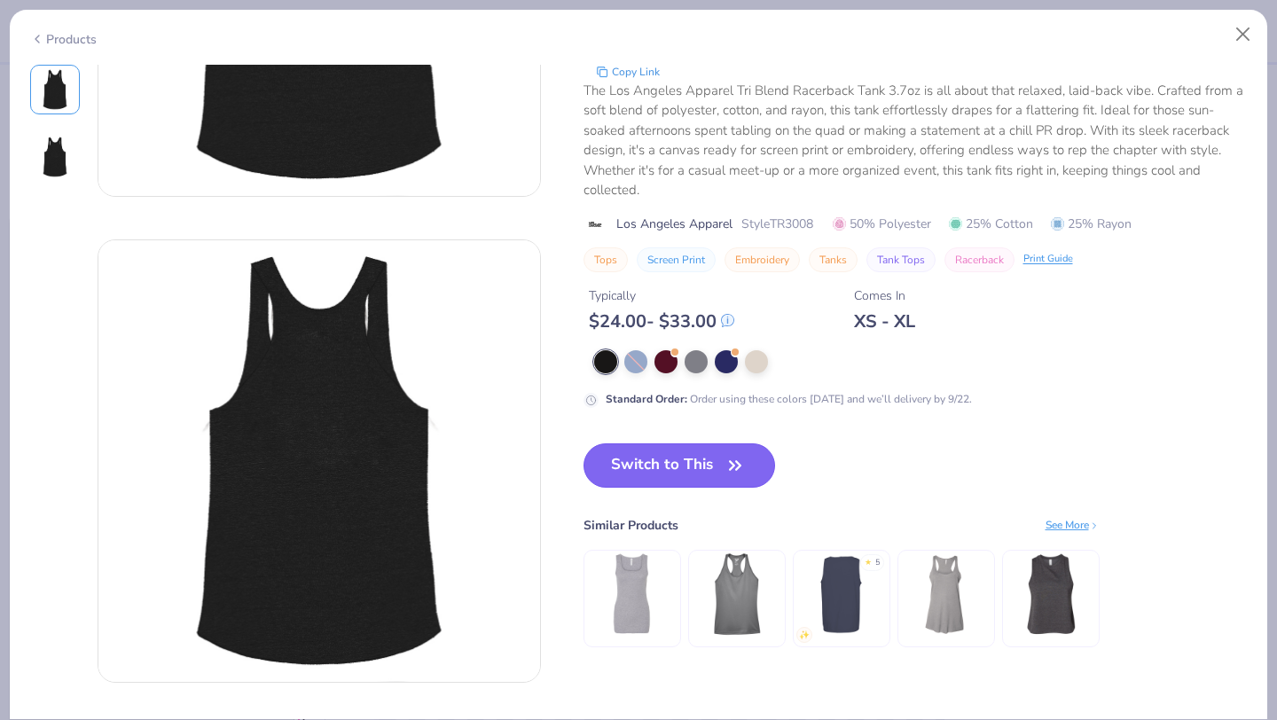 This screenshot has width=1277, height=720. I want to click on span: 25% Cotton, so click(991, 224).